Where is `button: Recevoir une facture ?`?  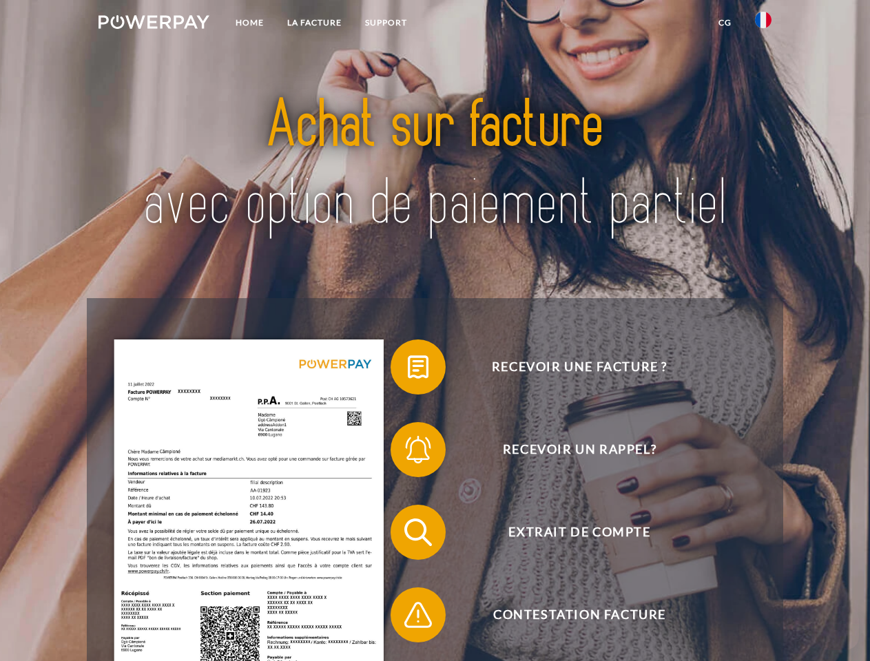
button: Recevoir une facture ? is located at coordinates (570, 367).